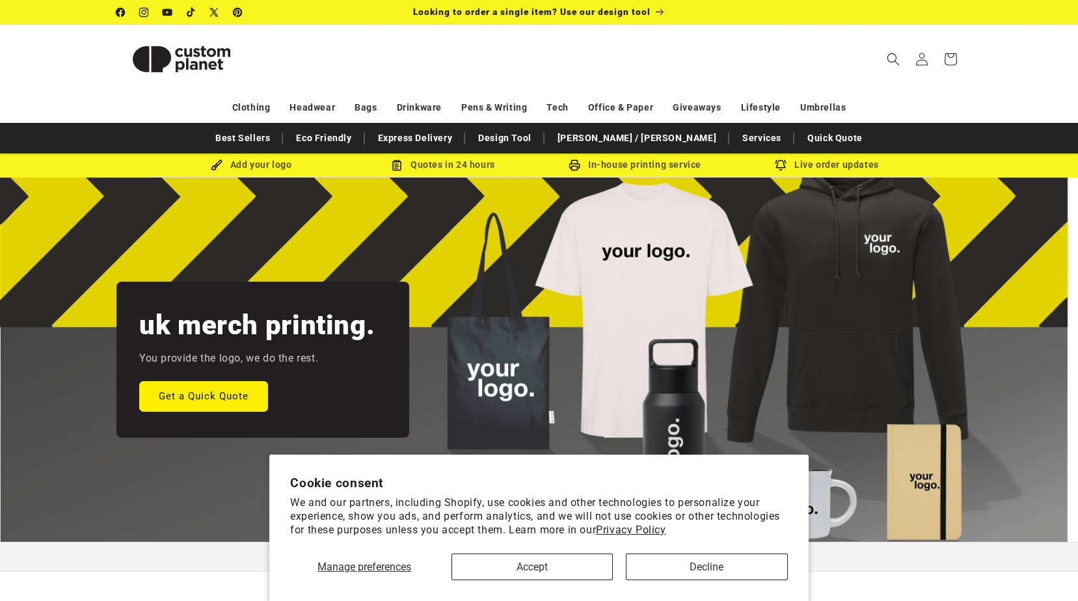 The image size is (1078, 601). I want to click on button: Decline, so click(706, 567).